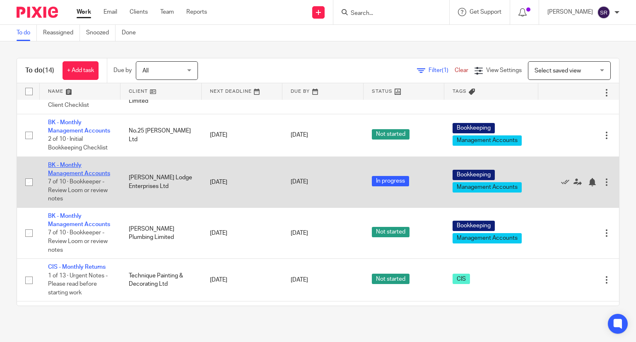  I want to click on a: Reassigned, so click(61, 33).